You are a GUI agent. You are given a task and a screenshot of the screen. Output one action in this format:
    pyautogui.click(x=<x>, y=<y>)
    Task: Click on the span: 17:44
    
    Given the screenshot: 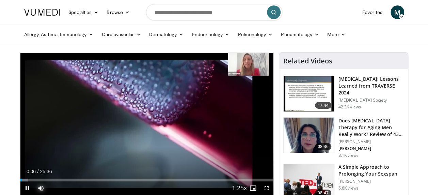 What is the action you would take?
    pyautogui.click(x=323, y=105)
    